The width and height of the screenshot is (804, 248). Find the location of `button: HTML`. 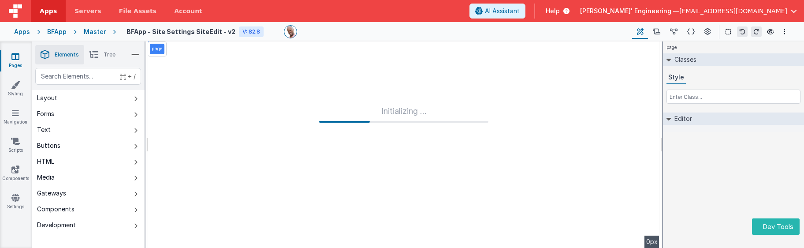

button: HTML is located at coordinates (88, 161).